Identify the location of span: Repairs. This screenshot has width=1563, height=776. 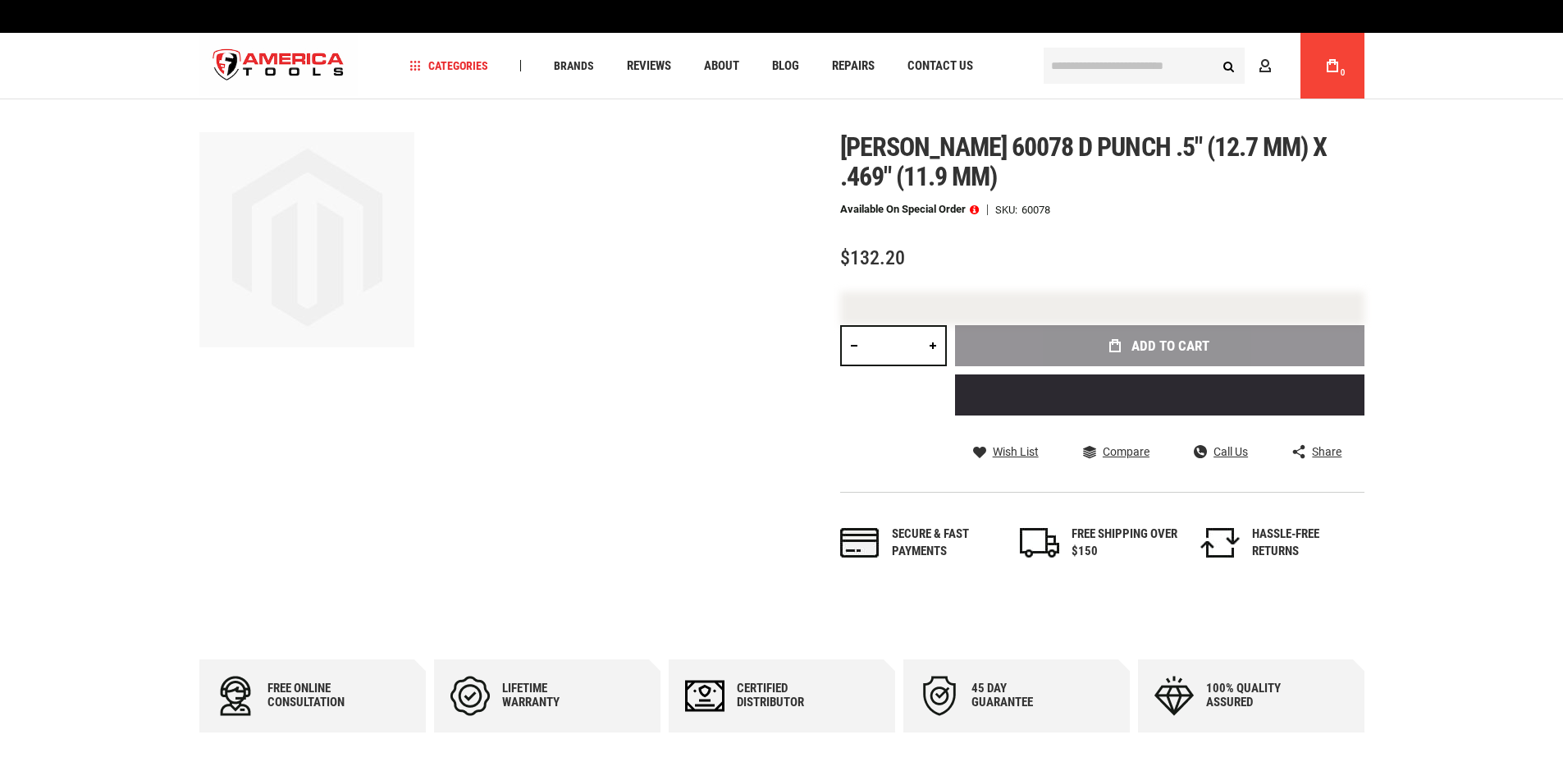
(853, 66).